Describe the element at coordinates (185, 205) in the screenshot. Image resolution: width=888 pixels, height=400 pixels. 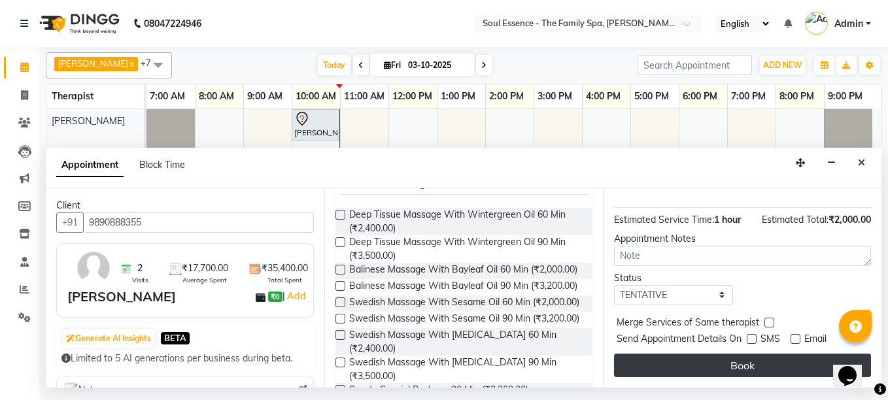
I see `div: Client` at that location.